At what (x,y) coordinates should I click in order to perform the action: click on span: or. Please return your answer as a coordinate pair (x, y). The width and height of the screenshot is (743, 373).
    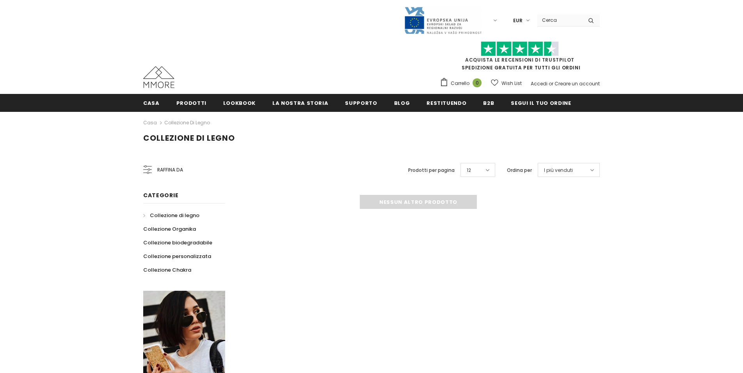
    Looking at the image, I should click on (551, 83).